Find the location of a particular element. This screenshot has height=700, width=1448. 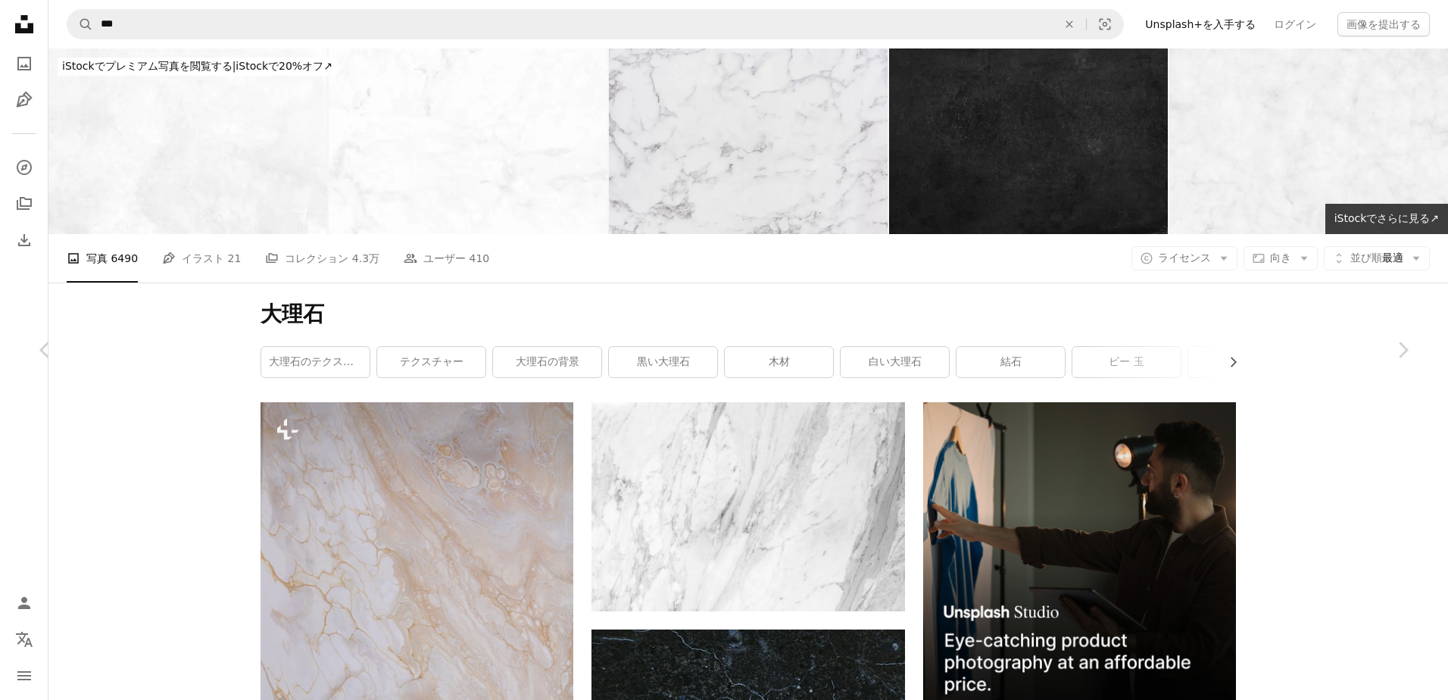

span: 最適 is located at coordinates (1377, 258).